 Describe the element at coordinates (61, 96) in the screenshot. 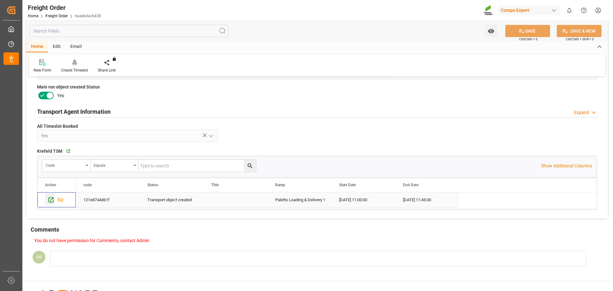

I see `span: Yes` at that location.